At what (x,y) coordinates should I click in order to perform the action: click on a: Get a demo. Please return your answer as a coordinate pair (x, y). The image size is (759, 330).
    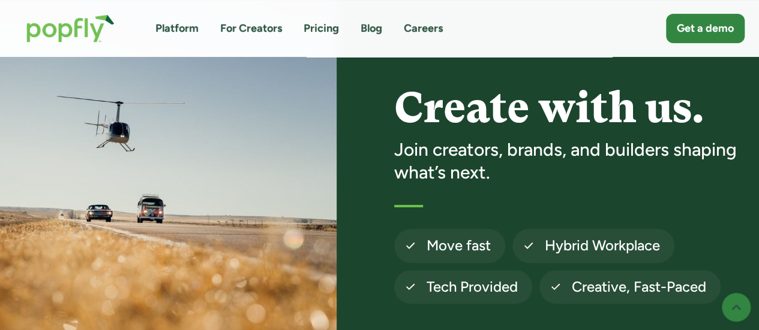
    Looking at the image, I should click on (705, 28).